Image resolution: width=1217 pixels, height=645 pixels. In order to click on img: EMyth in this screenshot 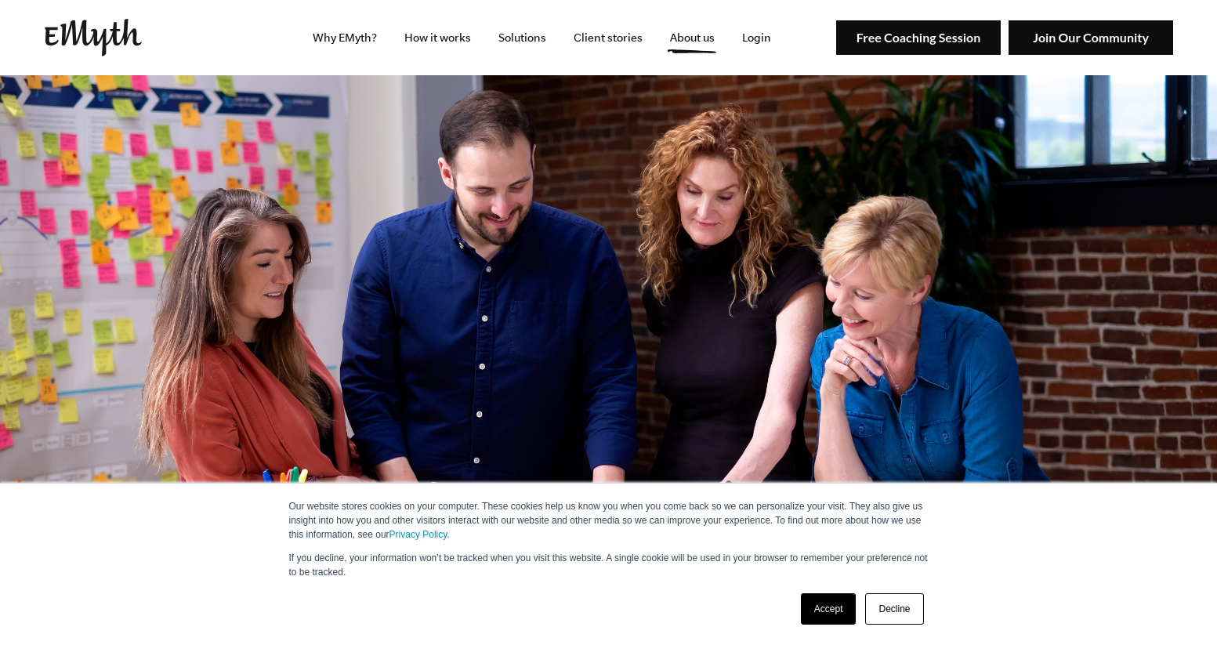, I will do `click(93, 38)`.